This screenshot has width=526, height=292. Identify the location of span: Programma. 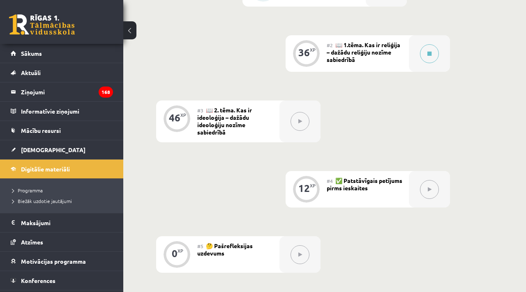
(28, 191).